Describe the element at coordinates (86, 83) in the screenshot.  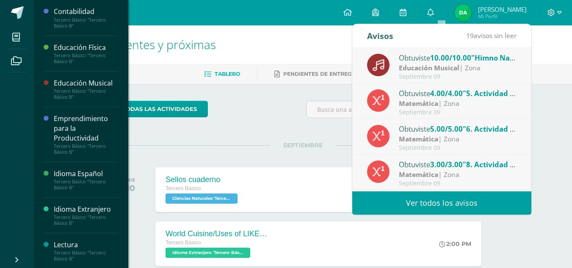
I see `div: Educación Musical` at that location.